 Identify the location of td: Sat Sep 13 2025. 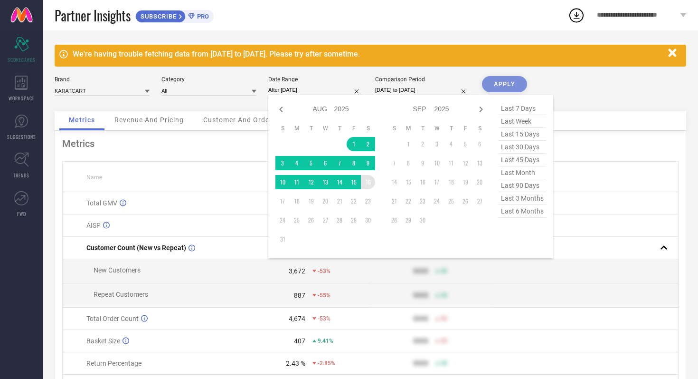
(480, 163).